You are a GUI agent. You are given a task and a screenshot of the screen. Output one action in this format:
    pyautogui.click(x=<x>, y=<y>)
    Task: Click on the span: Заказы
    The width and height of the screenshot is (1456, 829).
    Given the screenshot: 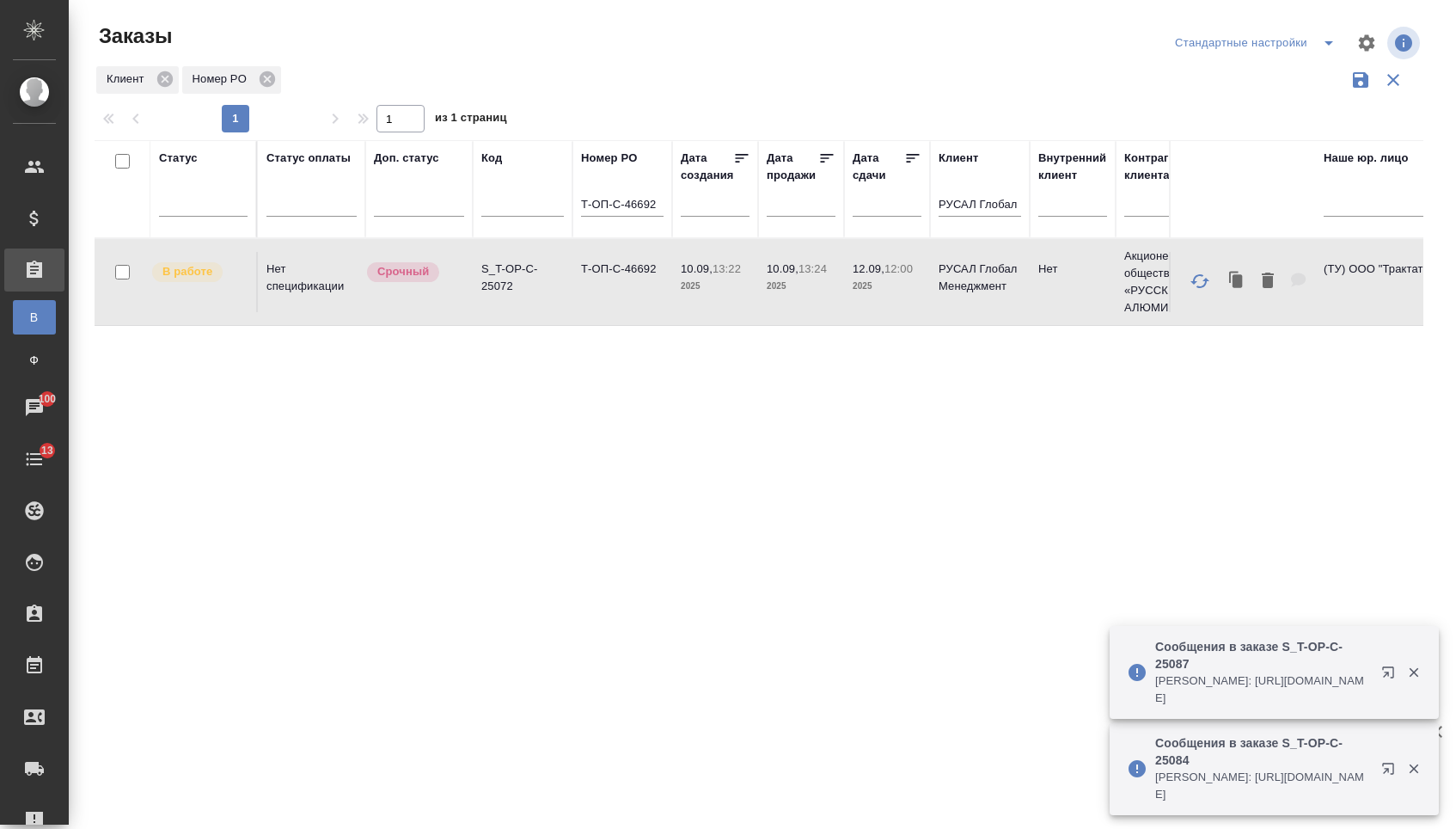 What is the action you would take?
    pyautogui.click(x=133, y=37)
    